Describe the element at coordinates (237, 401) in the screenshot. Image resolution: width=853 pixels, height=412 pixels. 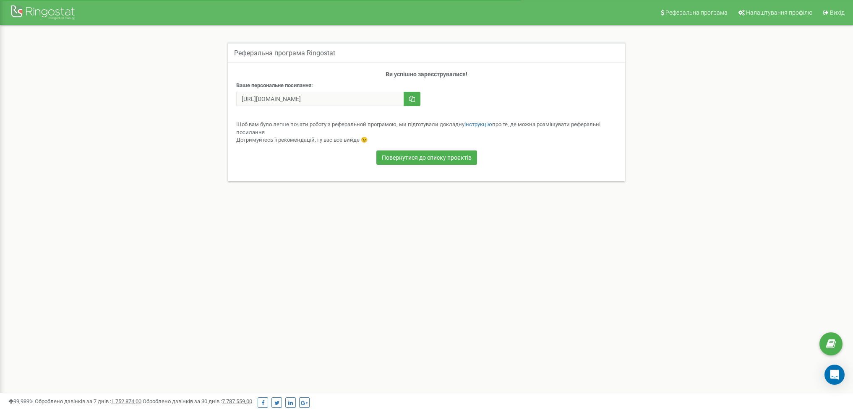
I see `u: 7 787 559,00` at that location.